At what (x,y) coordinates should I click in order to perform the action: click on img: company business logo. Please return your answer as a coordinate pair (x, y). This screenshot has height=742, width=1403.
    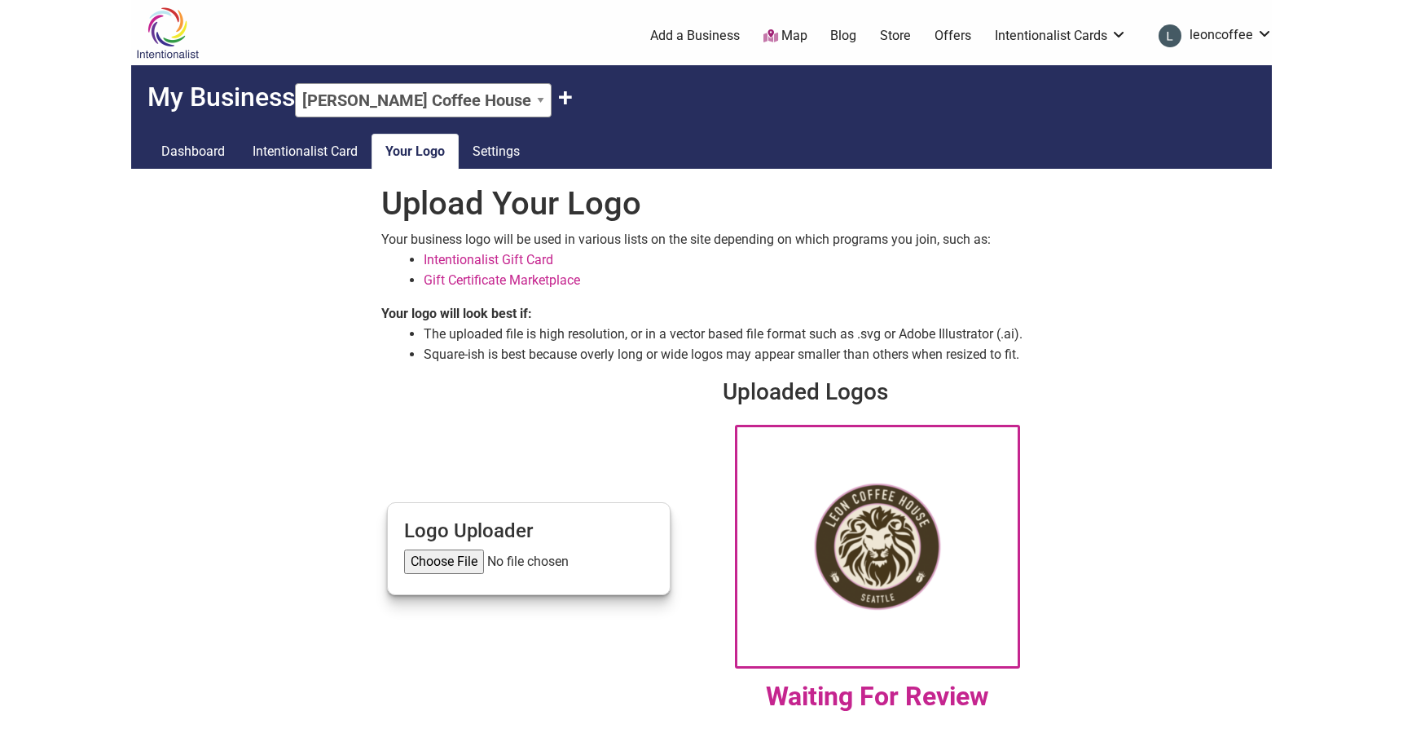
    Looking at the image, I should click on (878, 546).